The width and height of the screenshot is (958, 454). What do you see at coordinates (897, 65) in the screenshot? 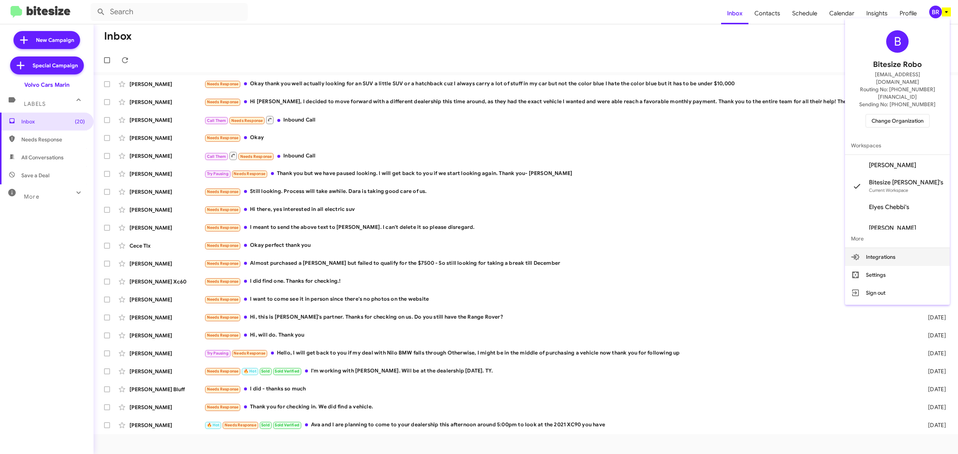
I see `span: Bitesize Robo` at bounding box center [897, 65].